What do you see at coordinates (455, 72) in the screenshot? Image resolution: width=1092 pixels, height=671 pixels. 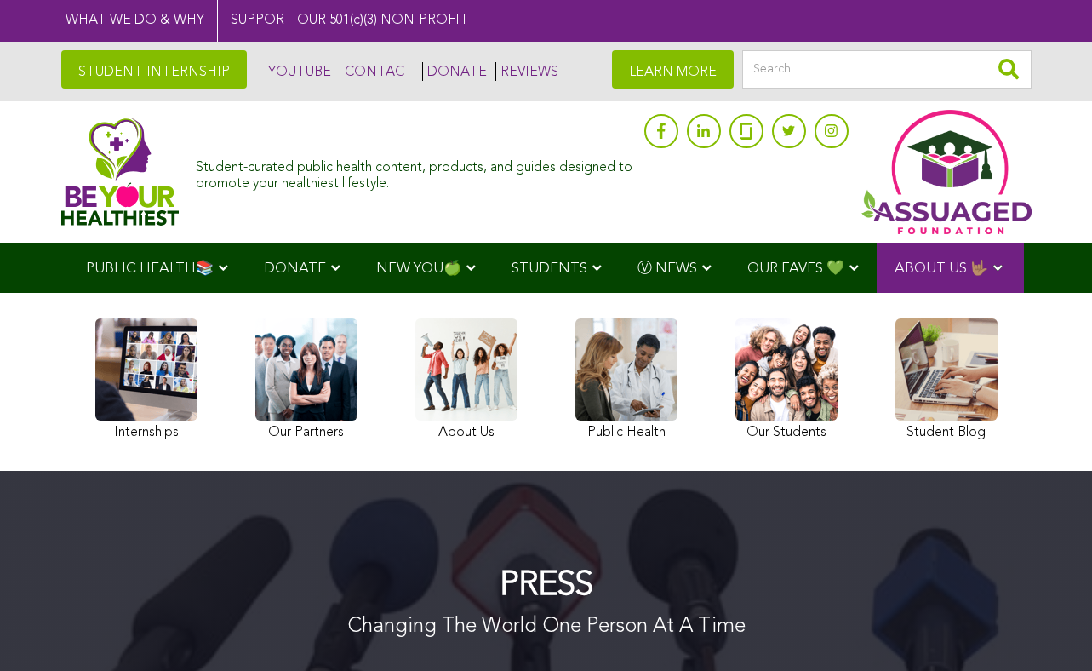 I see `a: DONATE` at bounding box center [455, 72].